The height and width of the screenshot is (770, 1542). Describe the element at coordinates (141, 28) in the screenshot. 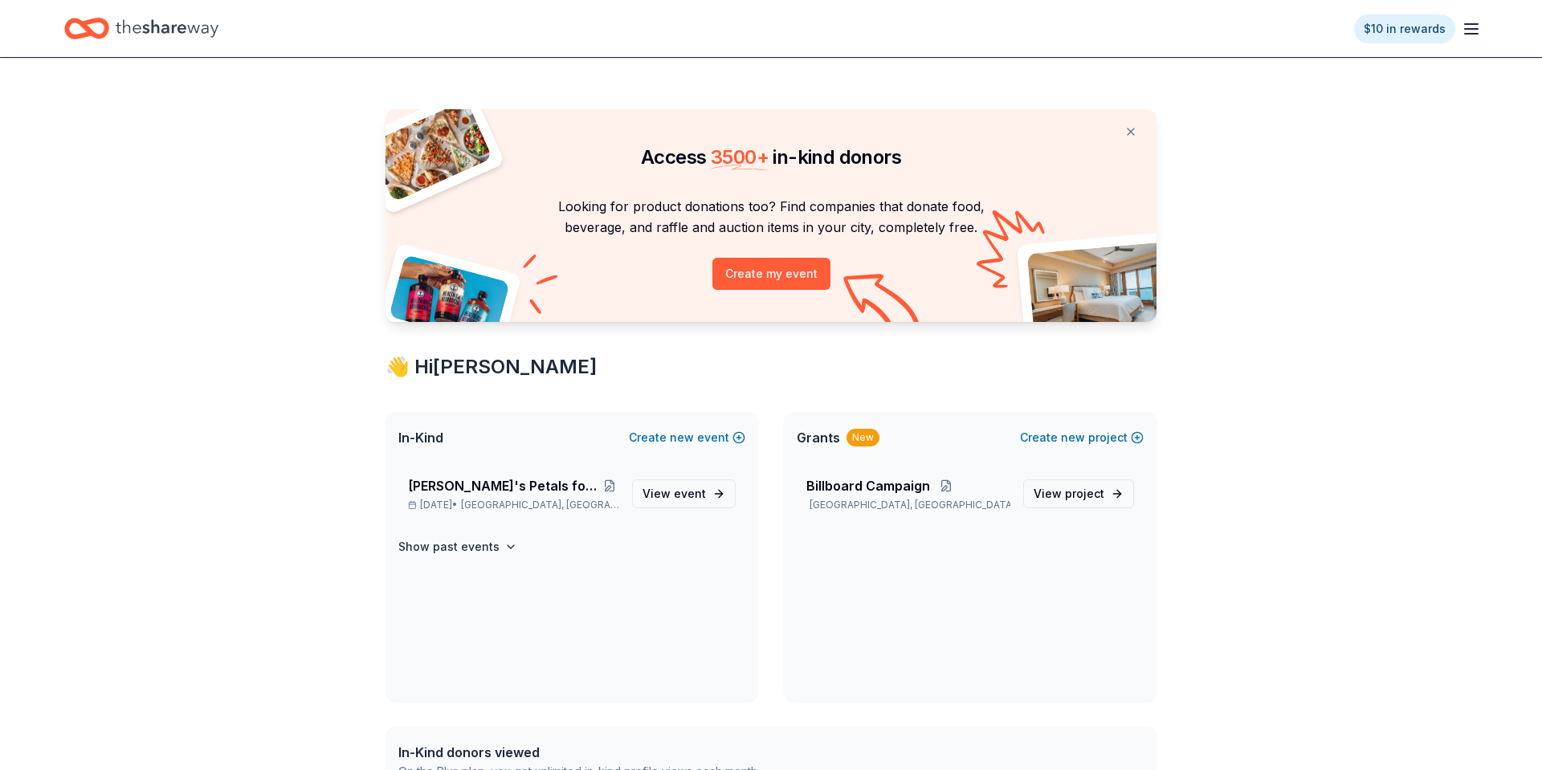

I see `a: Home` at that location.